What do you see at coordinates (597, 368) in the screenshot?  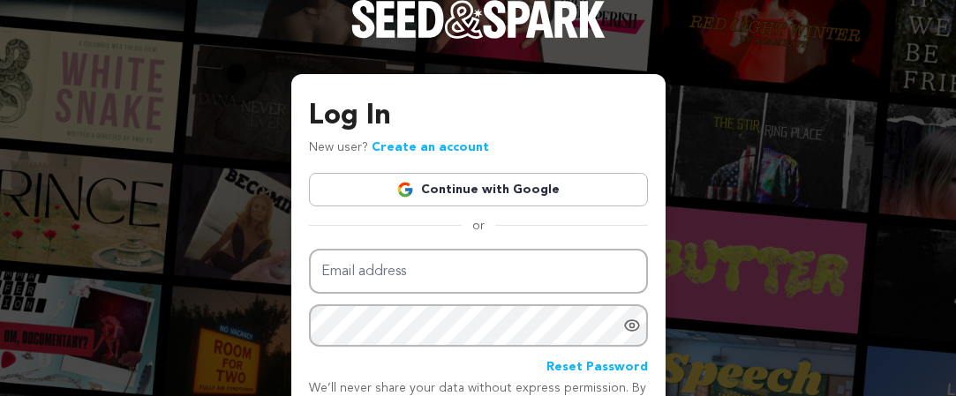 I see `a: Reset Password` at bounding box center [597, 368].